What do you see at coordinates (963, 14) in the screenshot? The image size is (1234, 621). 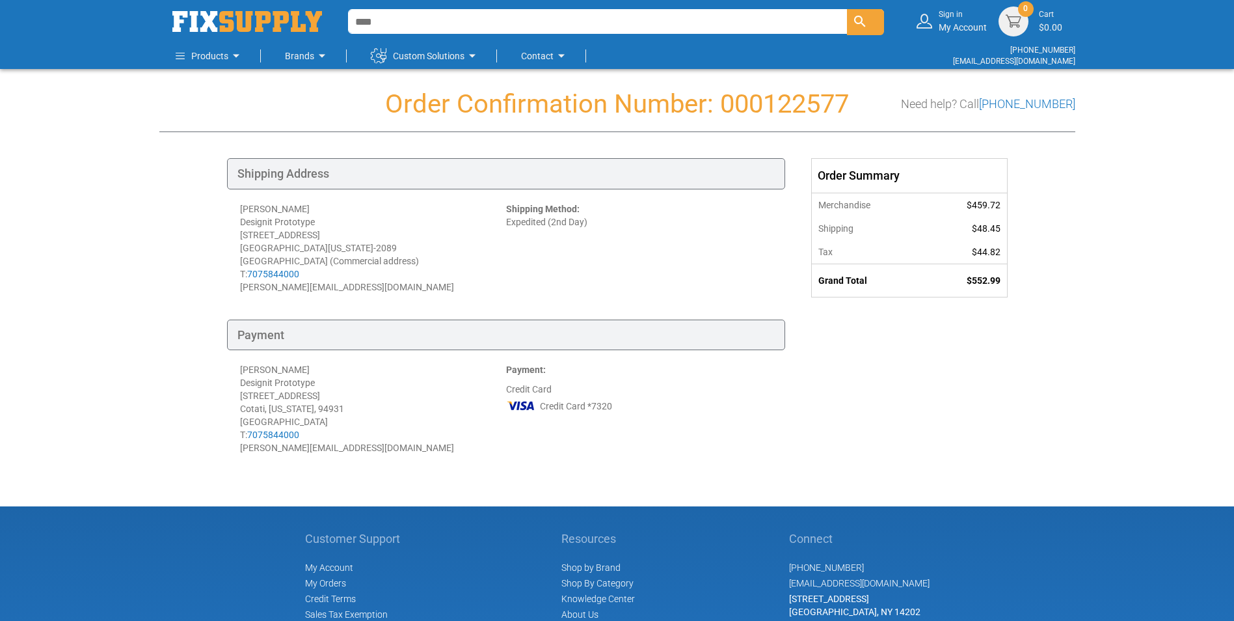 I see `small: Sign in` at bounding box center [963, 14].